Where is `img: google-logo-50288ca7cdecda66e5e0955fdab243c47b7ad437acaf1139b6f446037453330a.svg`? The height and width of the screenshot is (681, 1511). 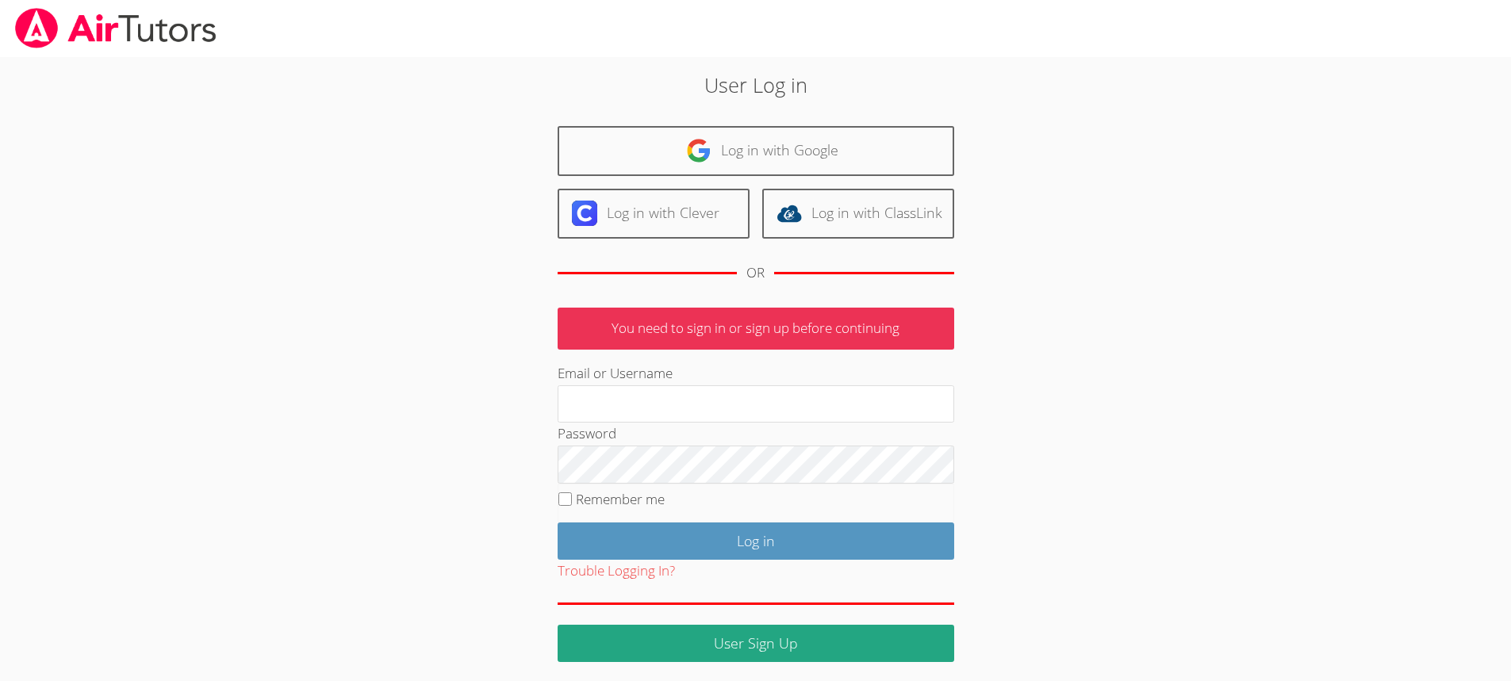
img: google-logo-50288ca7cdecda66e5e0955fdab243c47b7ad437acaf1139b6f446037453330a.svg is located at coordinates (699, 151).